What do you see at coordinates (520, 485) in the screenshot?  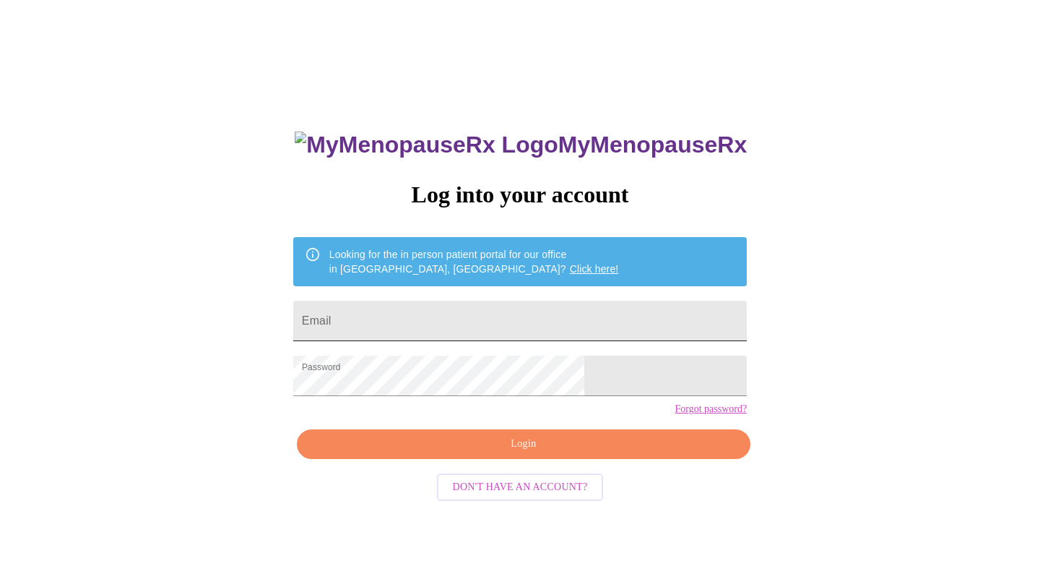 I see `a: Don't have an account?` at bounding box center [520, 485].